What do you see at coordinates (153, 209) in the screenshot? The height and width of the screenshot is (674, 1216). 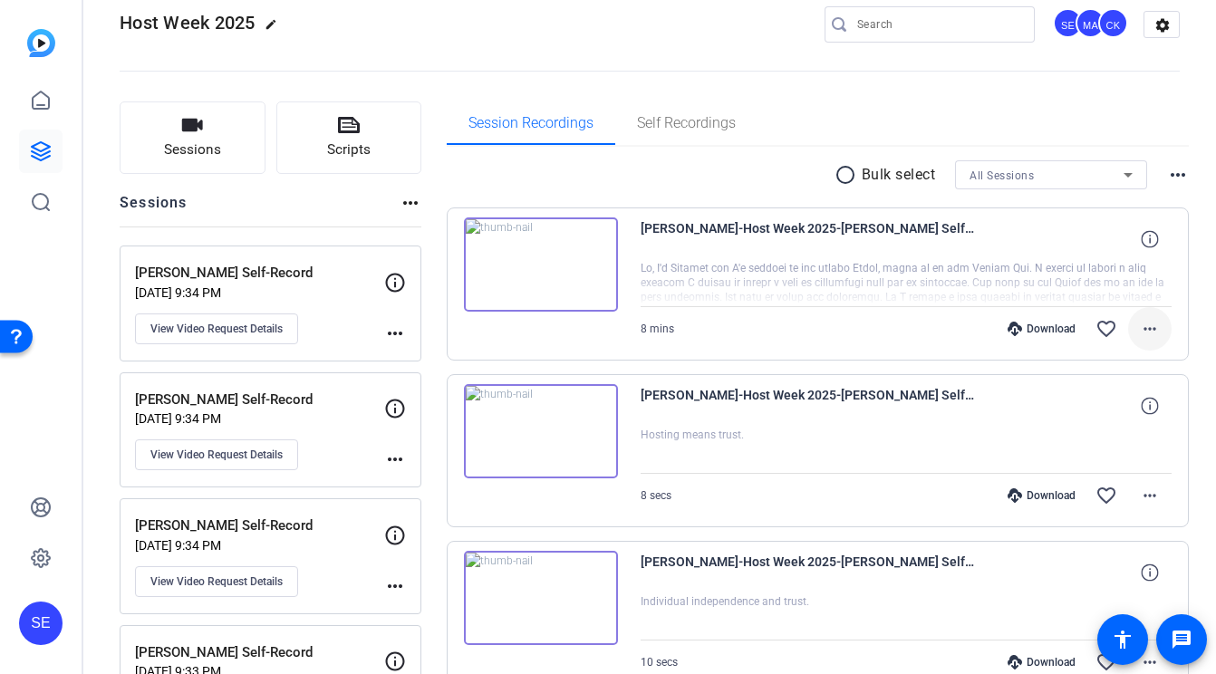 I see `h2: Sessions` at bounding box center [153, 209].